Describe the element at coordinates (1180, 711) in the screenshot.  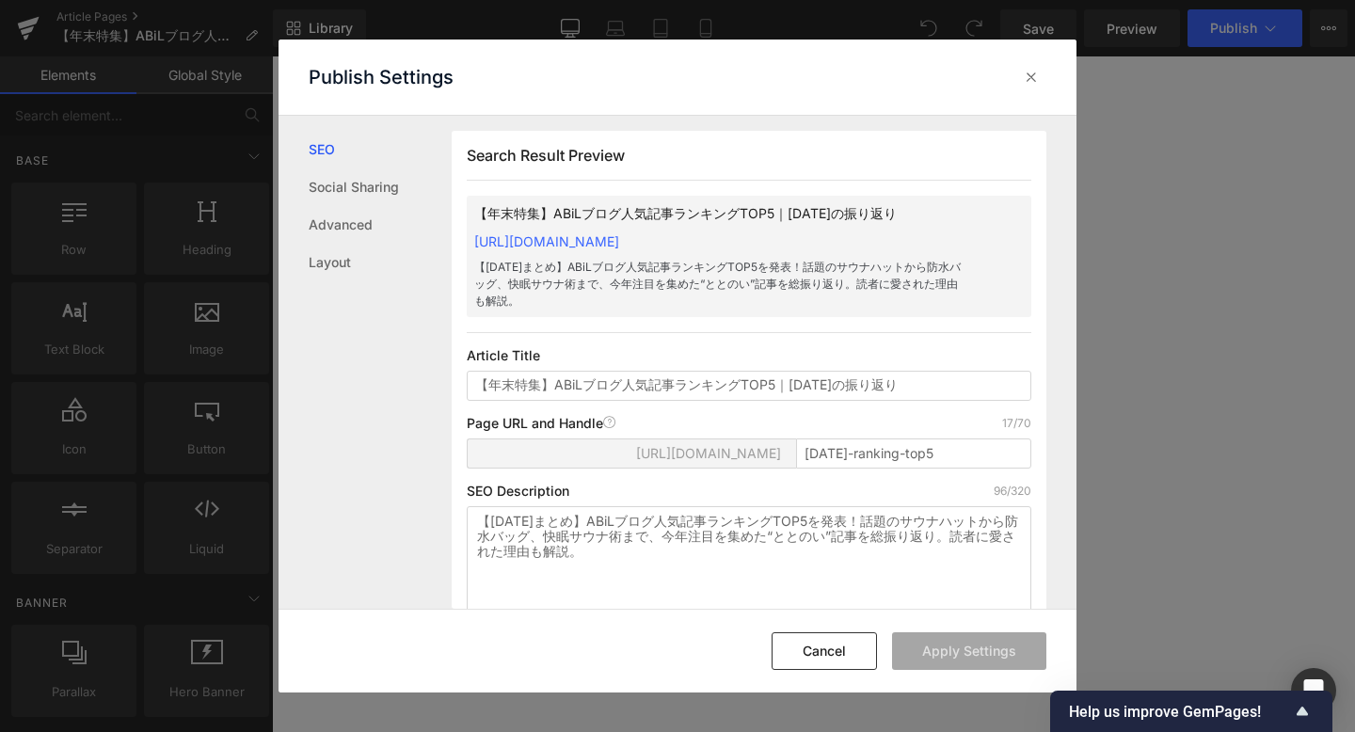
I see `span: Help us improve GemPages!` at that location.